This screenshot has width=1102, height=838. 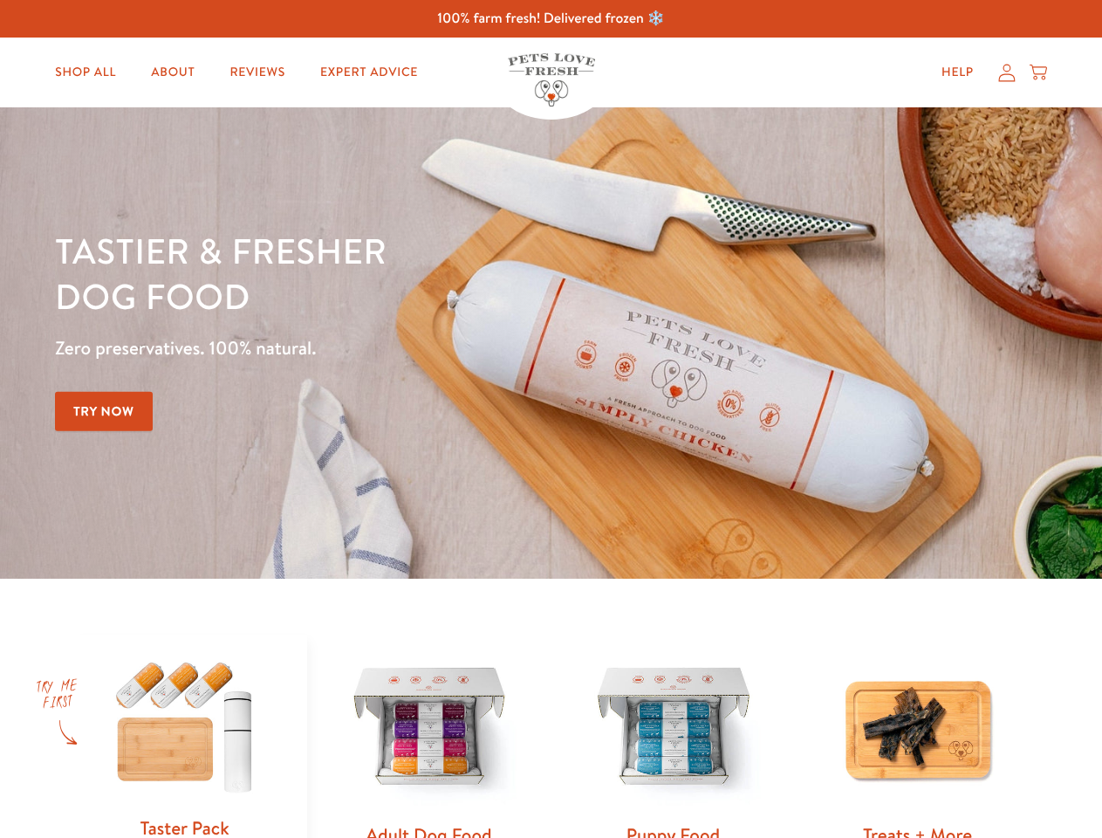 What do you see at coordinates (369, 72) in the screenshot?
I see `a: Expert Advice` at bounding box center [369, 72].